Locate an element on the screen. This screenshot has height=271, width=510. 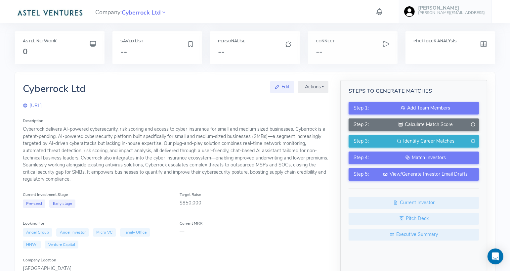
label: Looking For is located at coordinates (33, 223).